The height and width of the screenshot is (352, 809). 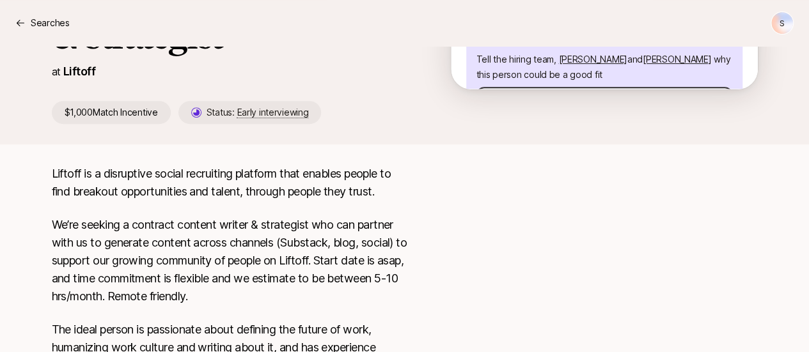 I want to click on p: at, so click(x=56, y=72).